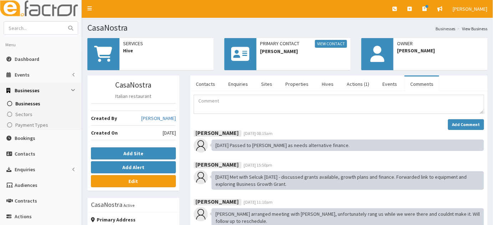  Describe the element at coordinates (26, 185) in the screenshot. I see `span: Audiences` at that location.